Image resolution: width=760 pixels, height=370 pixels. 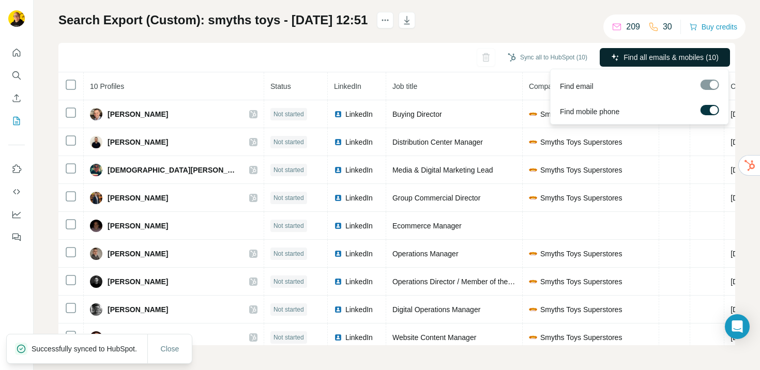 I want to click on span: Media & Digital Marketing Lead, so click(x=443, y=170).